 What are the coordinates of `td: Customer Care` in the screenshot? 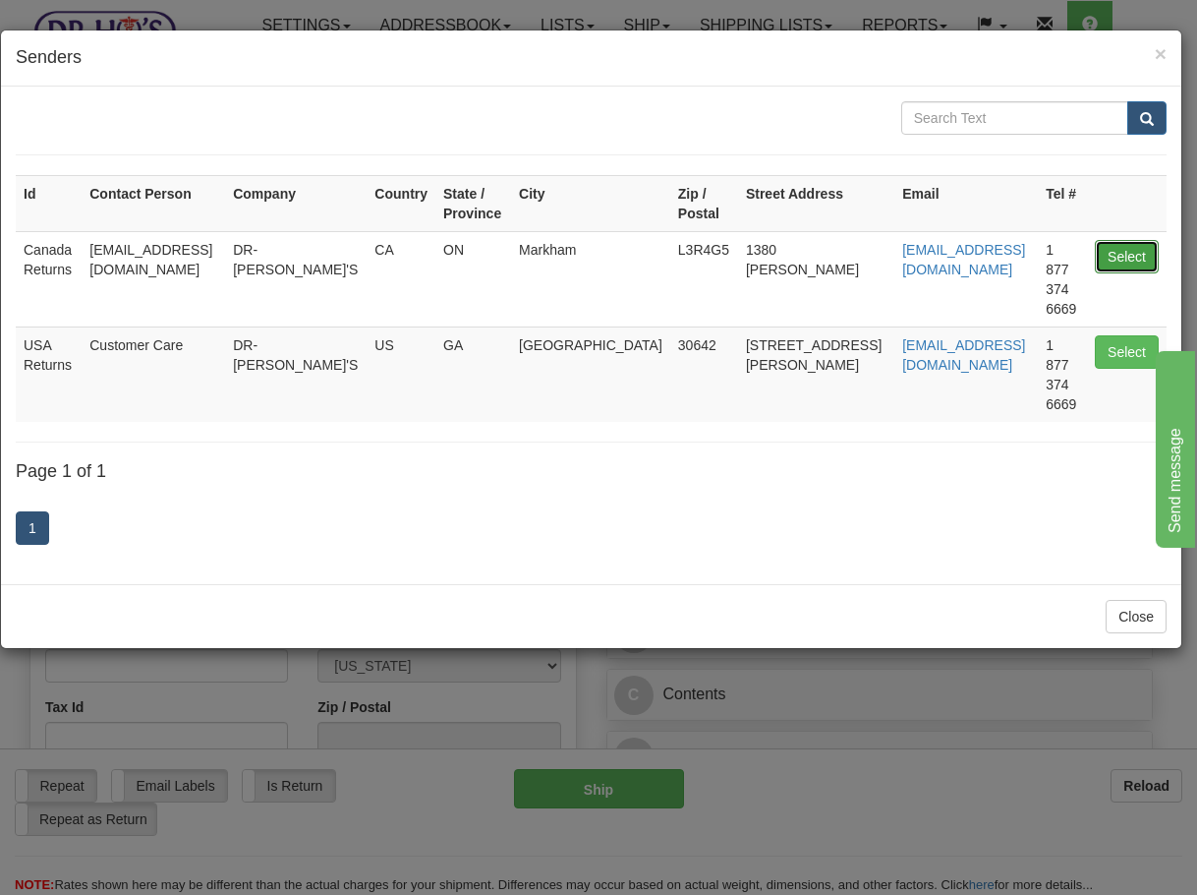 It's located at (153, 374).